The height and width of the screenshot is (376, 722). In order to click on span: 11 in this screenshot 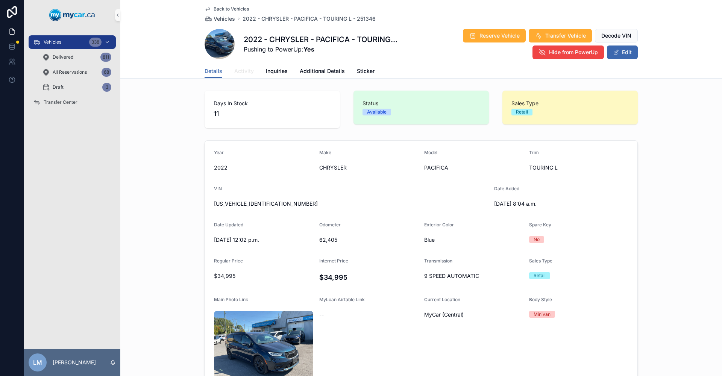, I will do `click(272, 114)`.